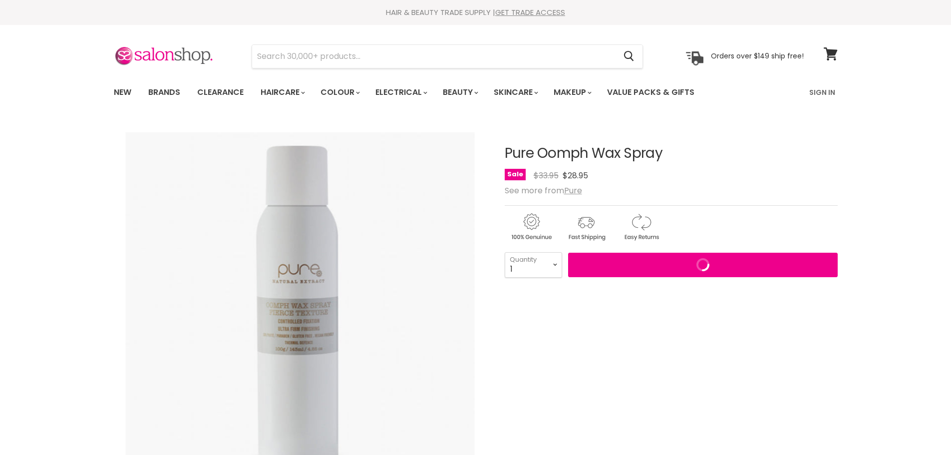 The image size is (951, 455). What do you see at coordinates (671, 153) in the screenshot?
I see `h1: Pure Oomph Wax Spray` at bounding box center [671, 153].